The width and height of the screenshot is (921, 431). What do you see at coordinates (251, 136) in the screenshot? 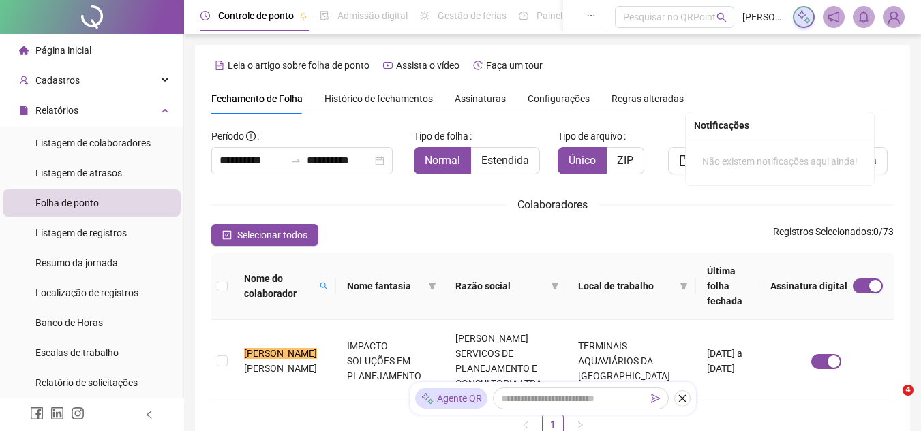
I see `span: info-circle` at bounding box center [251, 136].